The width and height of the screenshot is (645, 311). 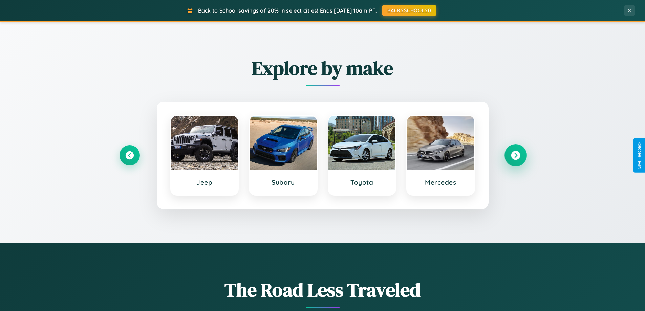 What do you see at coordinates (639, 155) in the screenshot?
I see `div: Give Feedback` at bounding box center [639, 155].